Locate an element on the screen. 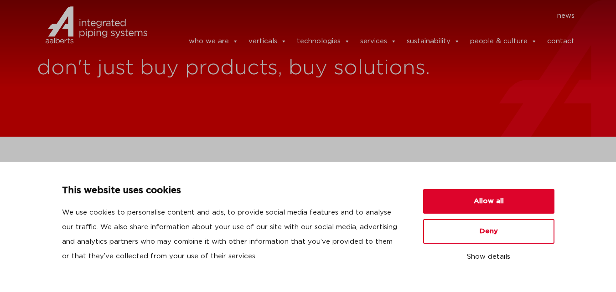 The height and width of the screenshot is (292, 616). p: This website uses cookies is located at coordinates (231, 191).